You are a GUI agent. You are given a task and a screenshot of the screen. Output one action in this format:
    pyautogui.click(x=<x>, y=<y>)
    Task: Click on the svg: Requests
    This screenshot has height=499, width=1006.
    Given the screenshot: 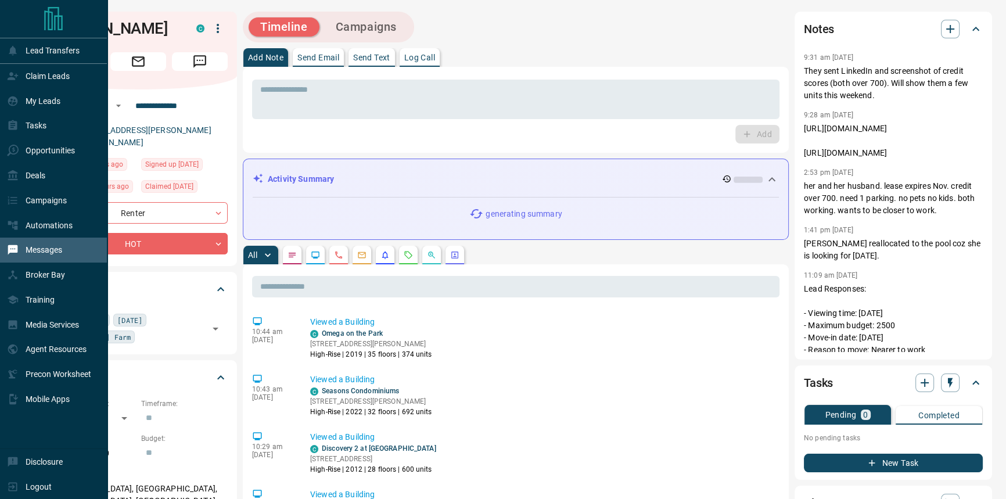 What is the action you would take?
    pyautogui.click(x=408, y=255)
    